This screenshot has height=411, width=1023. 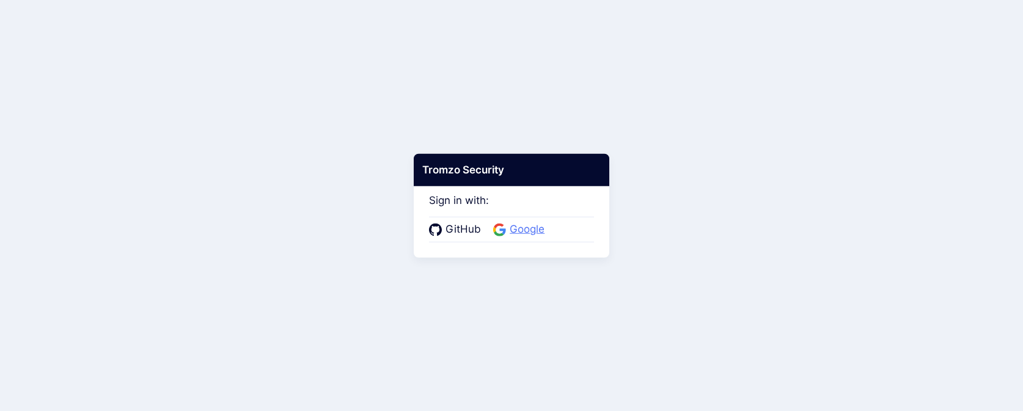 What do you see at coordinates (457, 230) in the screenshot?
I see `a: GitHub` at bounding box center [457, 230].